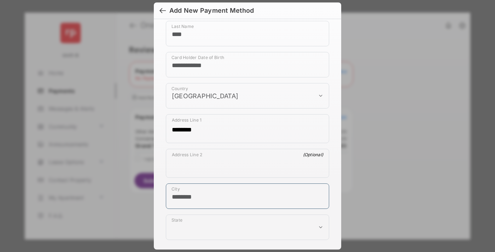 The width and height of the screenshot is (495, 252). What do you see at coordinates (247, 227) in the screenshot?
I see `div: payment_method_screening[postal_addresses][administrativeArea]` at bounding box center [247, 227].